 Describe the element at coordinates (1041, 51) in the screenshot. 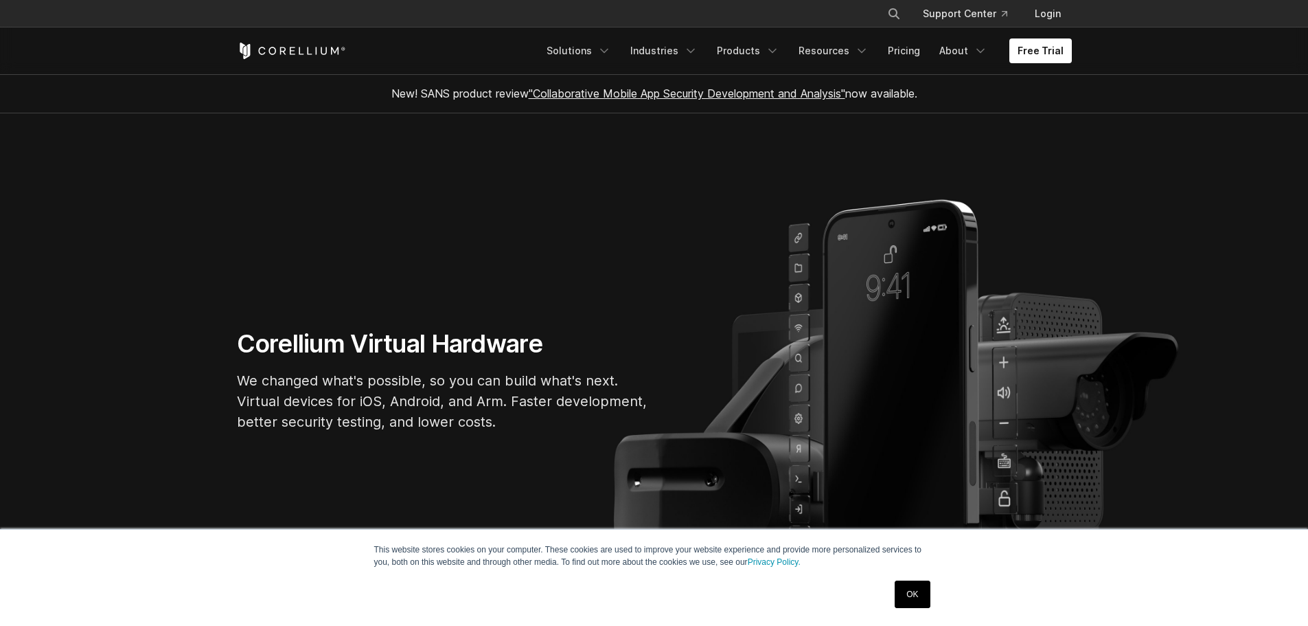

I see `a: Free Trial` at that location.